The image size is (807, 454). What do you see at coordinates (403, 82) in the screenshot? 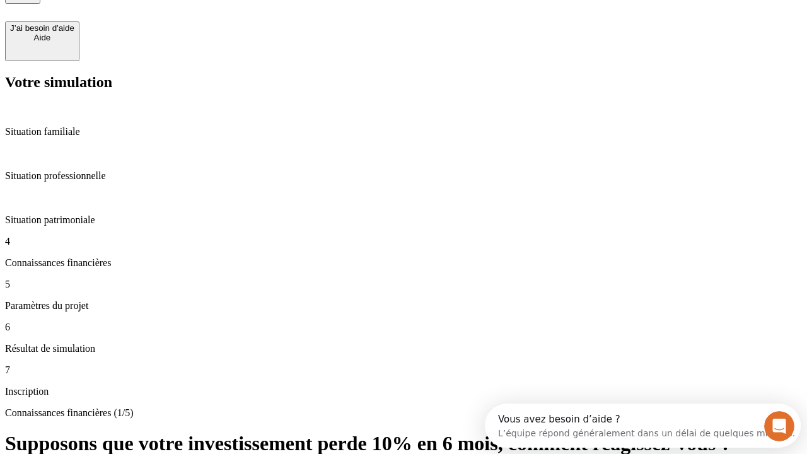
I see `h2: Votre simulation` at bounding box center [403, 82].